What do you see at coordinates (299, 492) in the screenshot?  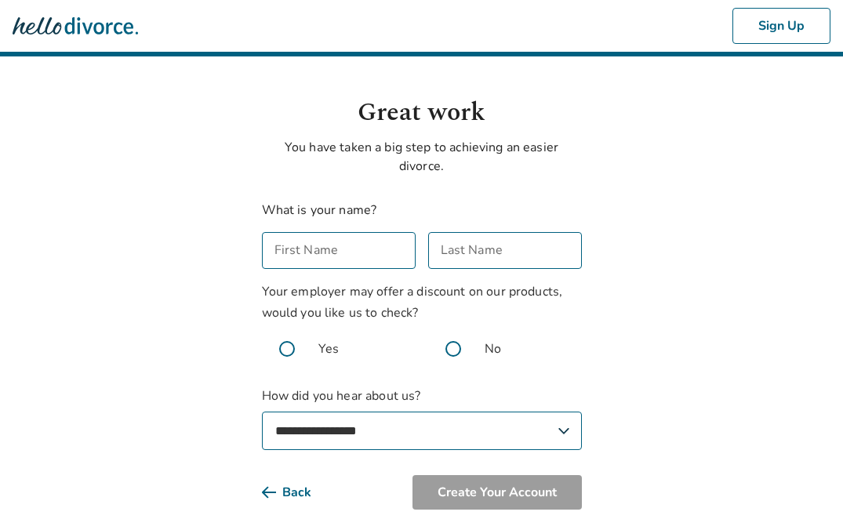 I see `button: Back` at bounding box center [299, 492].